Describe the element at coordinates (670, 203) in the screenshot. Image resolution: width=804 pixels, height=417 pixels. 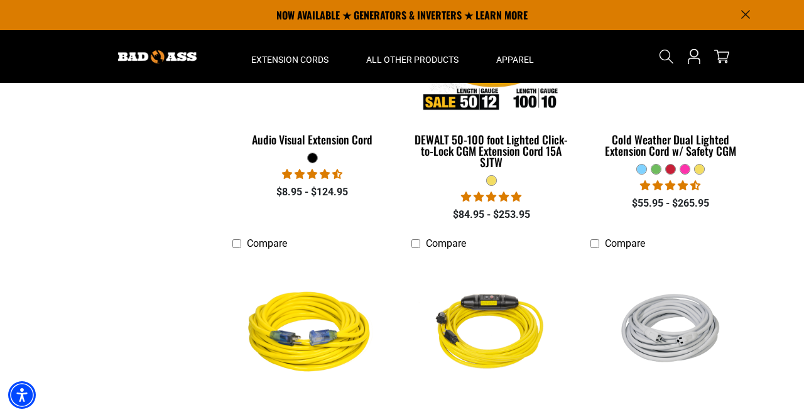
I see `div: $55.95 - $265.95` at that location.